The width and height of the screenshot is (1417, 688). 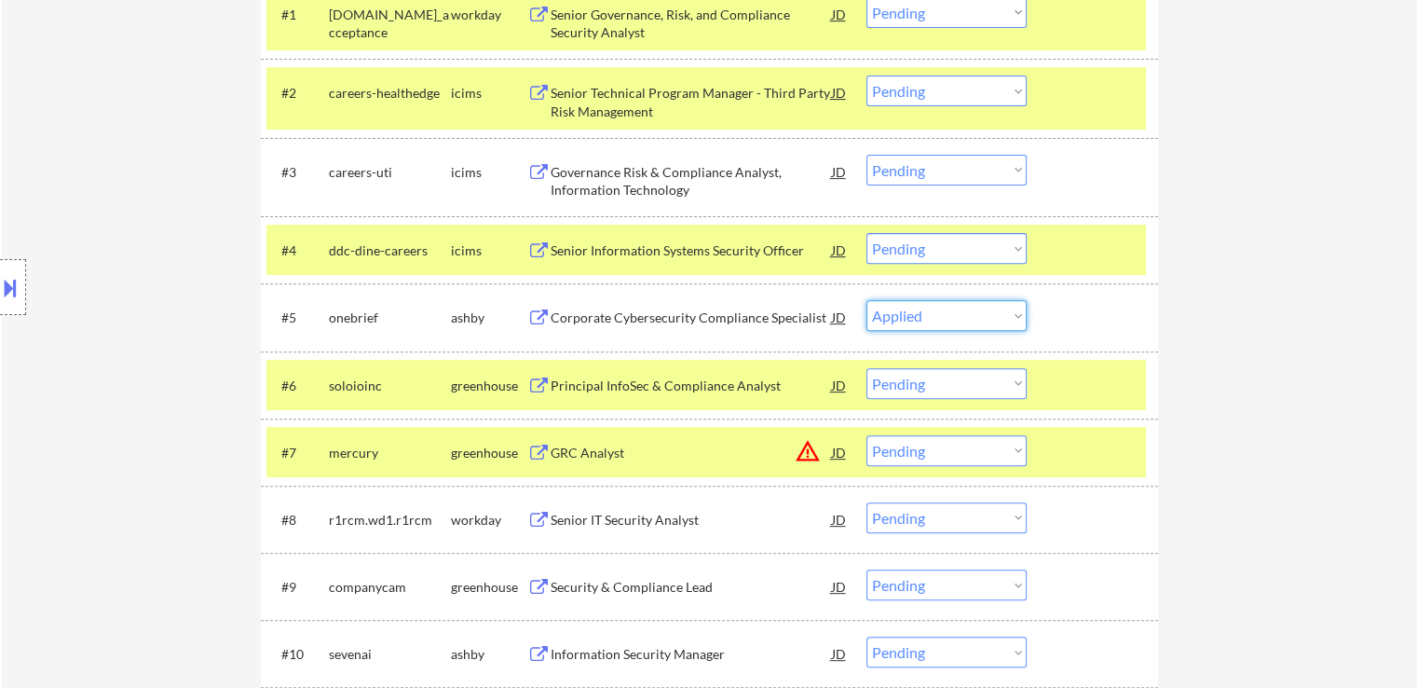 What do you see at coordinates (389, 386) in the screenshot?
I see `div: soloioinc` at bounding box center [389, 386].